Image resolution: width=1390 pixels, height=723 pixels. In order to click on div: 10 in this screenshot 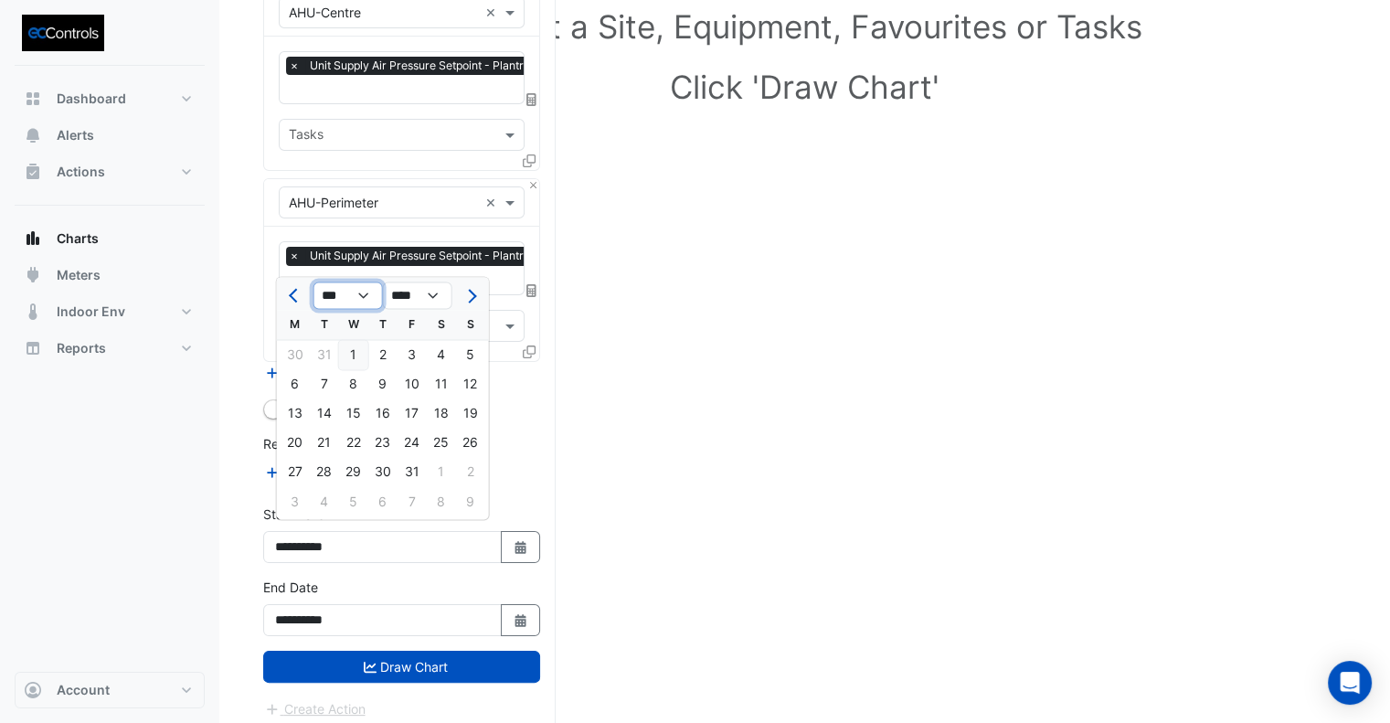, I will do `click(412, 384)`.